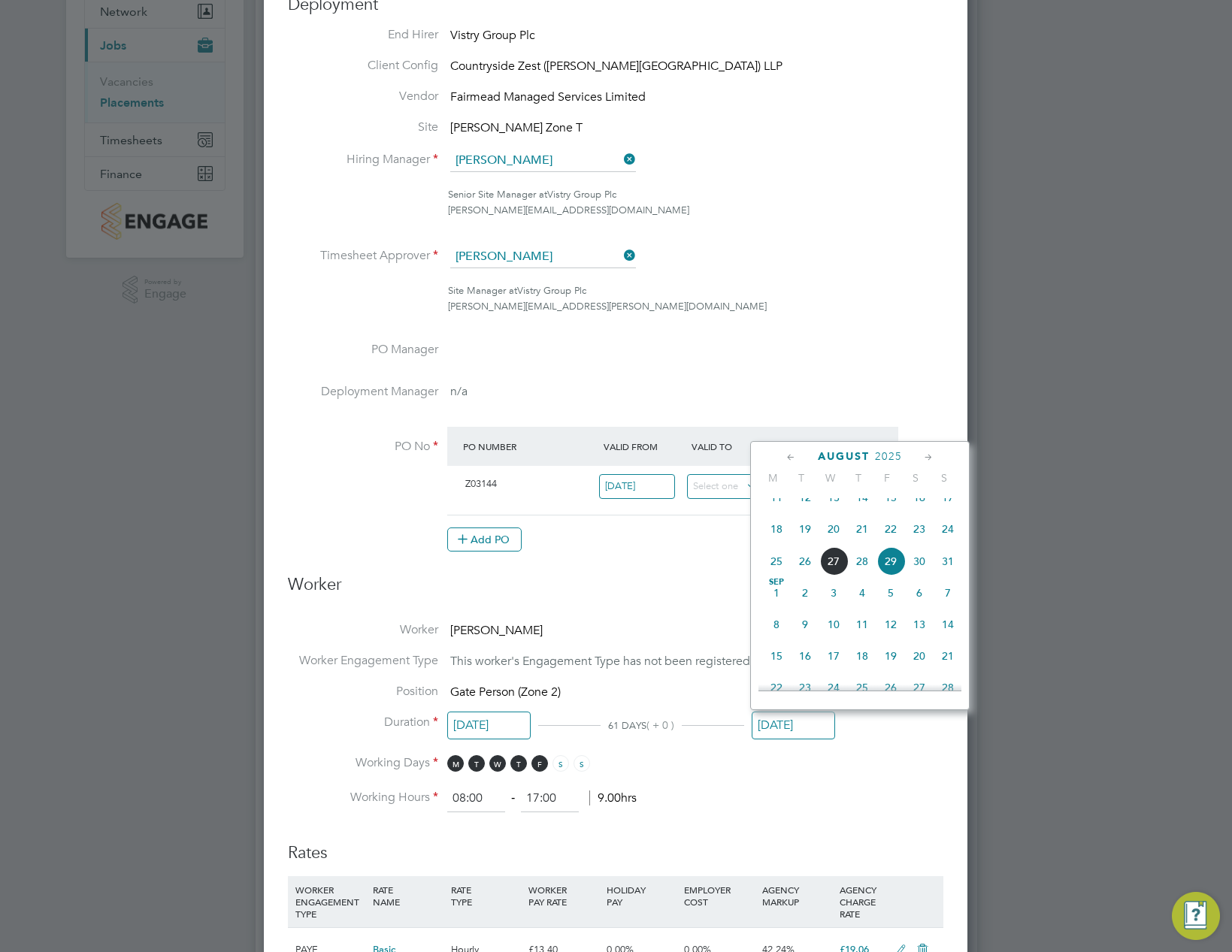 The image size is (1232, 952). What do you see at coordinates (920, 498) in the screenshot?
I see `span: 16` at bounding box center [920, 498].